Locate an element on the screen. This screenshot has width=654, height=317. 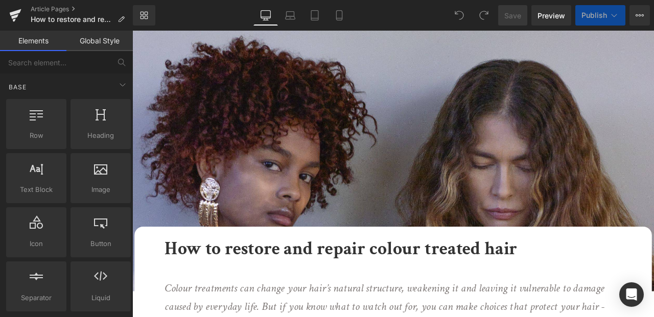
span: Heading is located at coordinates (101, 135).